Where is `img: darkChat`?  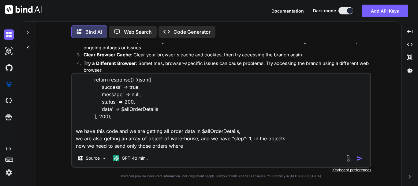 img: darkChat is located at coordinates (9, 35).